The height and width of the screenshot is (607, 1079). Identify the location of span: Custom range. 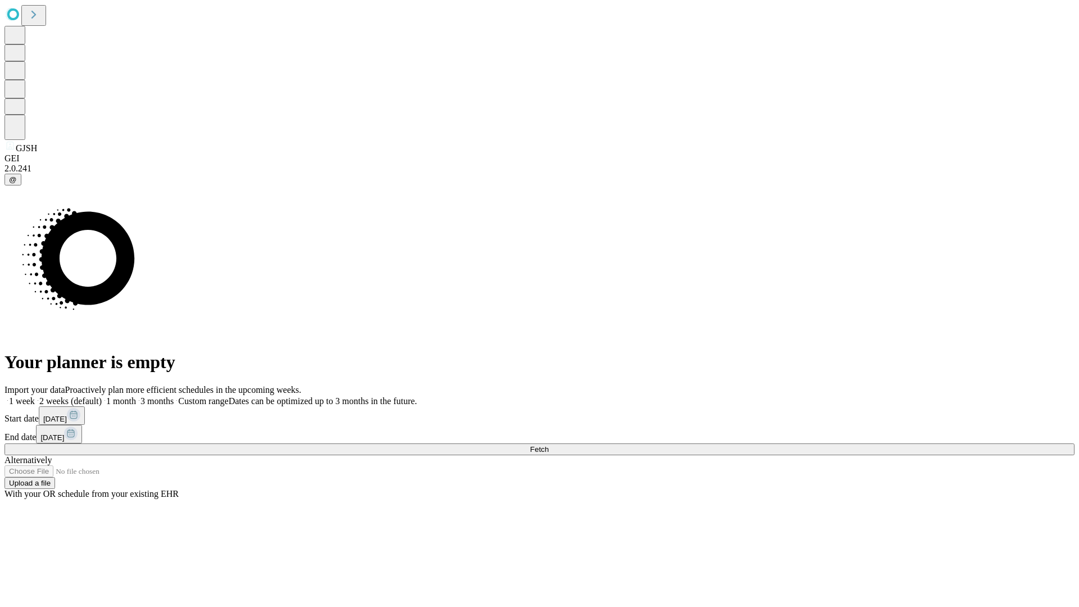
(203, 401).